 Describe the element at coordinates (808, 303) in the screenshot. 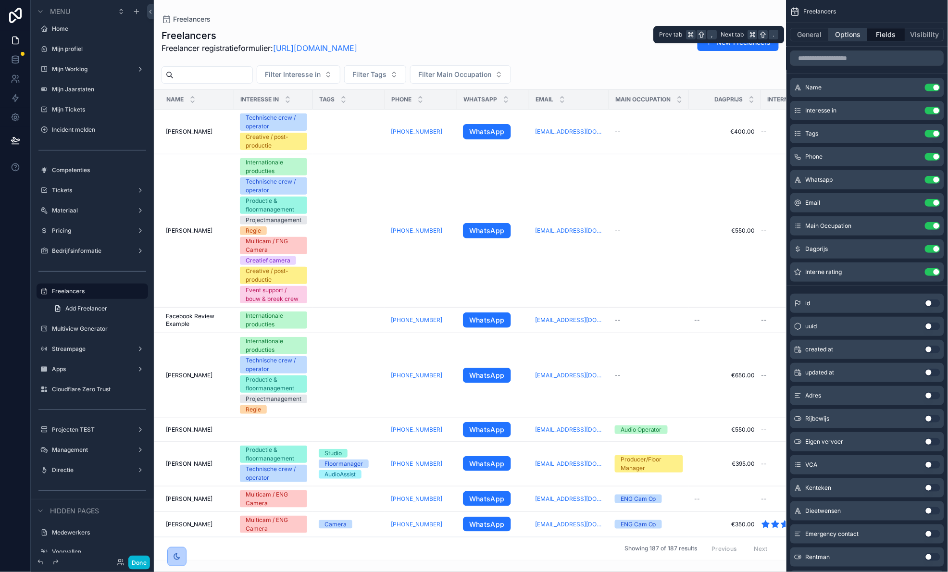

I see `span: id` at that location.